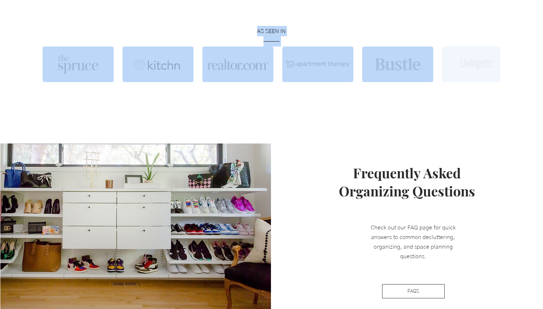 The width and height of the screenshot is (543, 309). I want to click on a: FAQS, so click(413, 291).